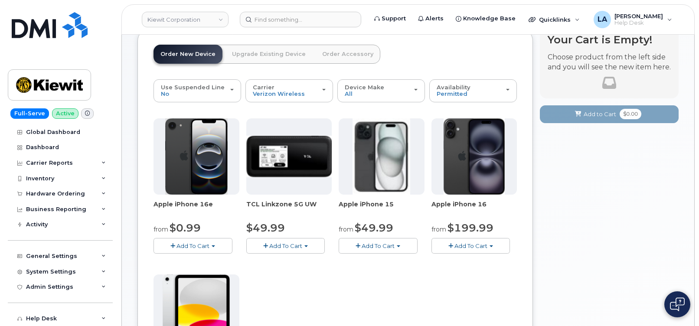 The height and width of the screenshot is (326, 699). What do you see at coordinates (609, 62) in the screenshot?
I see `p: Choose product from the left side and you will see the new item here.` at bounding box center [609, 62].